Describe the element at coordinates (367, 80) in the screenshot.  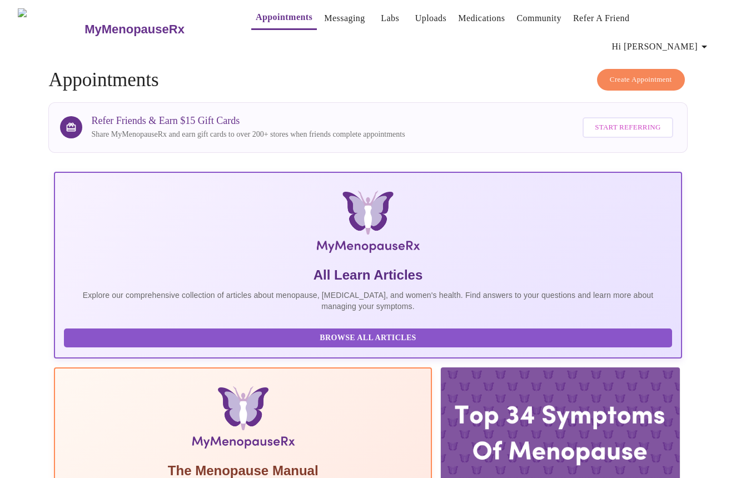
I see `h4: Appointments` at that location.